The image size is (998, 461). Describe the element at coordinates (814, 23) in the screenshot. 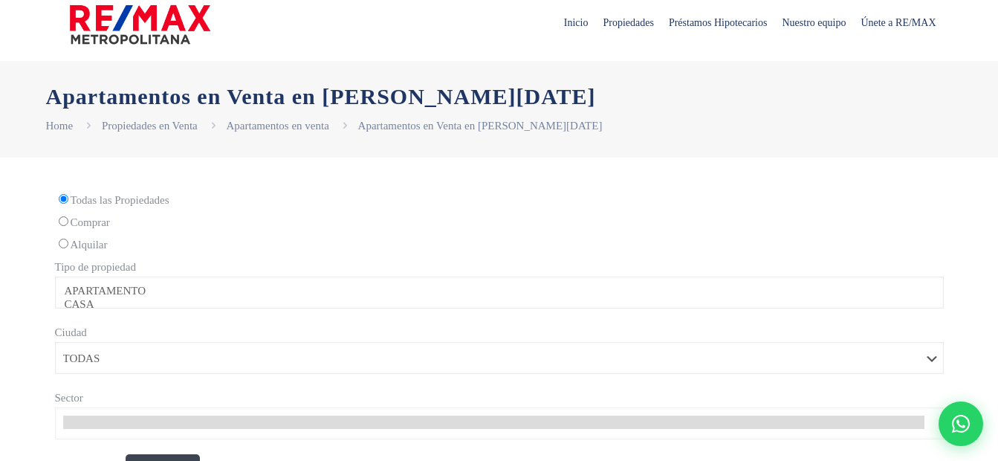

I see `span: Nuestro equipo` at that location.